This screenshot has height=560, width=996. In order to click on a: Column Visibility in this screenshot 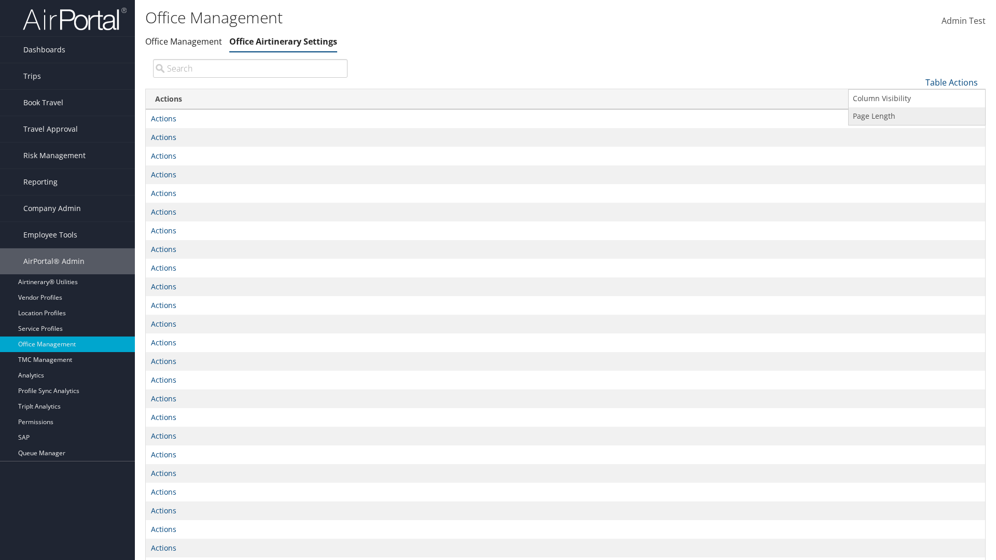, I will do `click(917, 99)`.